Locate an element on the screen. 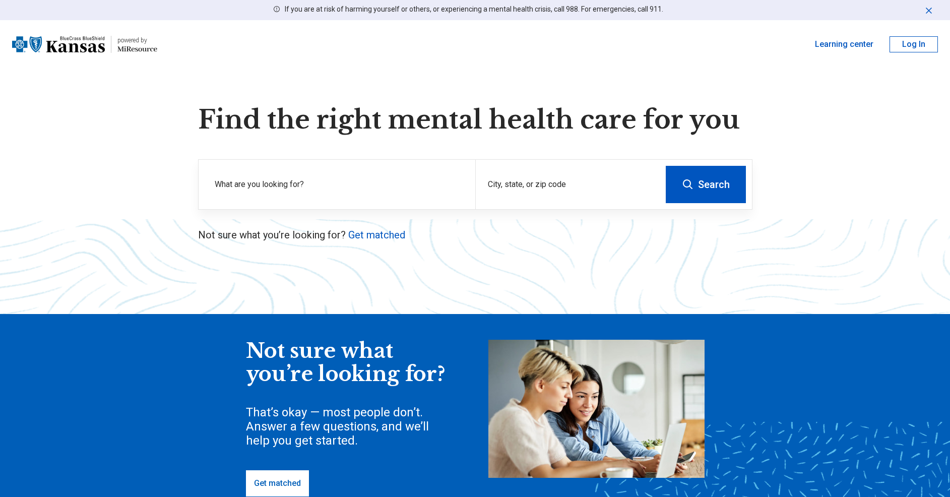  h1: Find the right mental health care for you is located at coordinates (475, 120).